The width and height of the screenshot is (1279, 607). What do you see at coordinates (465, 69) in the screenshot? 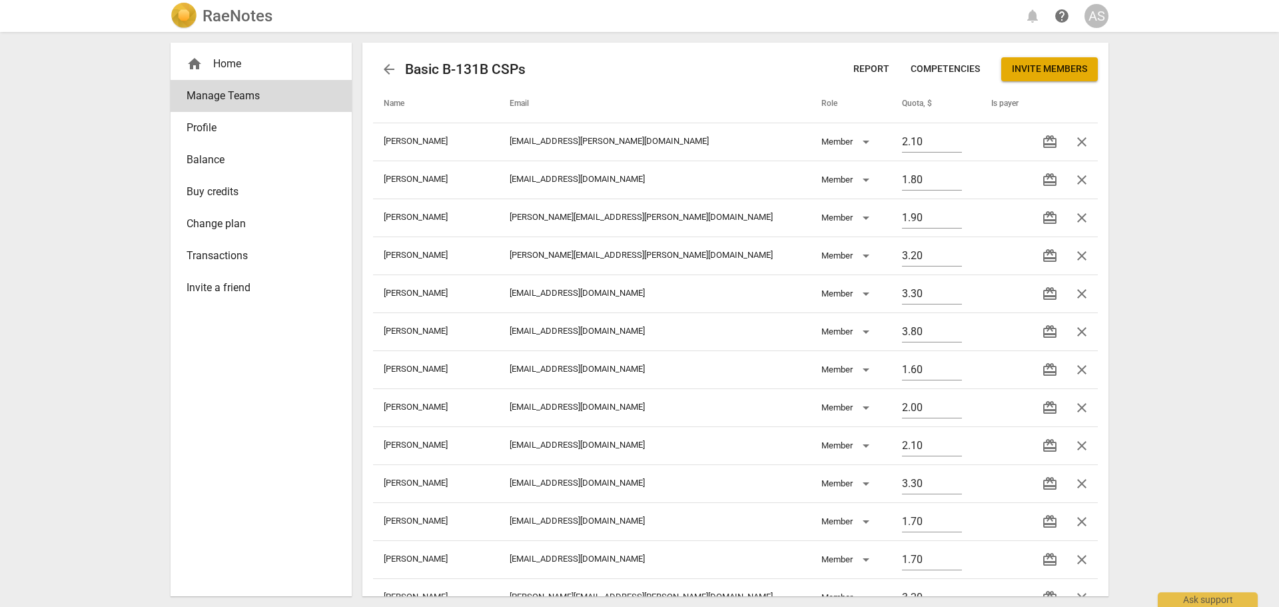
I see `h2: Basic B-131B CSPs` at bounding box center [465, 69].